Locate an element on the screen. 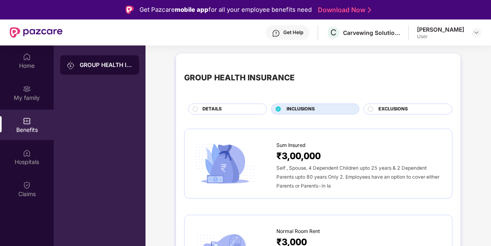 Image resolution: width=491 pixels, height=246 pixels. img: svg+xml;base64,PHN2ZyBpZD0iQ2xhaW0iIHhtbG5zPSJodHRwOi8vd3d3LnczLm9yZy8yMDAwL3N2ZyIgd2lkdGg9IjIwIi... is located at coordinates (27, 185).